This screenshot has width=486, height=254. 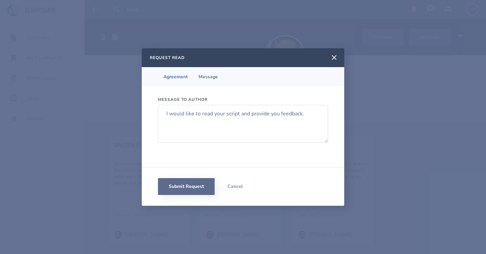 I want to click on textarea: I would like to read your script and provide you feedback., so click(x=243, y=124).